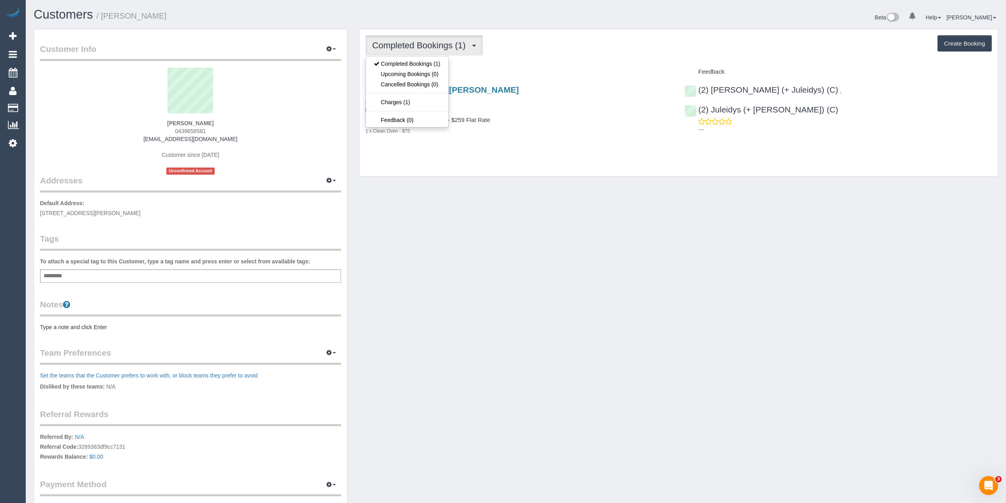 The image size is (1006, 503). I want to click on span: Completed Bookings (1), so click(421, 45).